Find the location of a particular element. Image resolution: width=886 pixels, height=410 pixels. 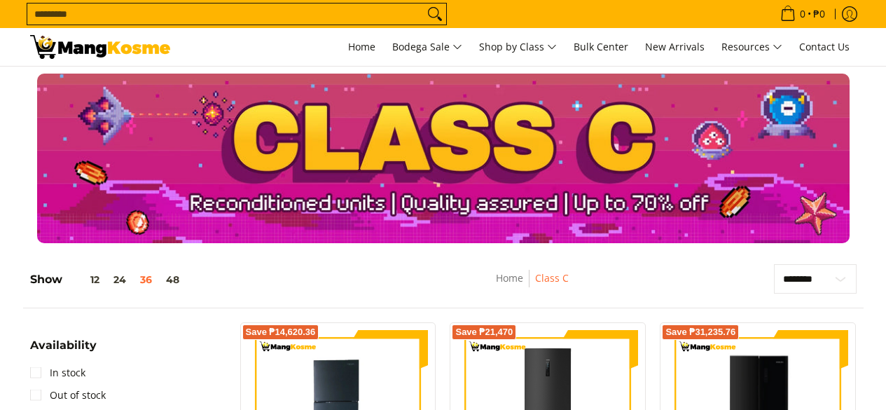

button: 36 is located at coordinates (146, 280).